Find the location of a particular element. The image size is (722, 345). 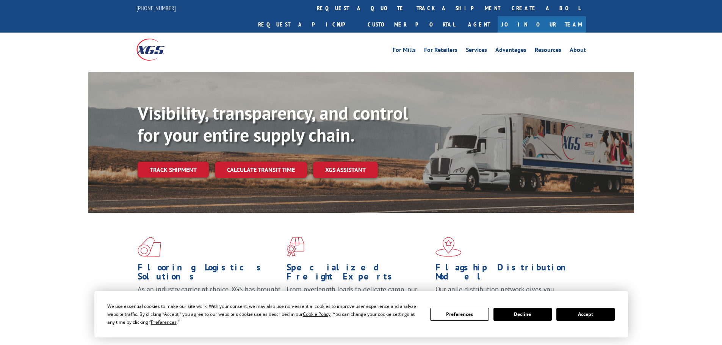

p: From overlength loads to delicate cargo, our experienced staff knows the best way to move your fr... is located at coordinates (358, 302).